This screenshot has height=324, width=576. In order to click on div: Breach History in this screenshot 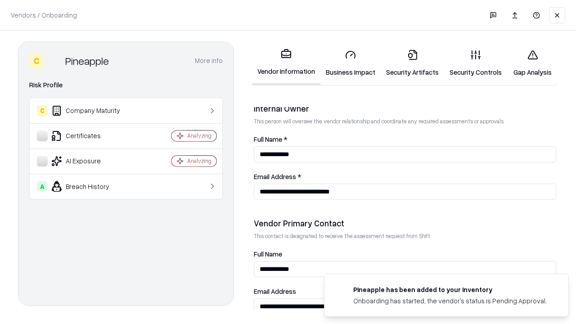, I will do `click(90, 186)`.